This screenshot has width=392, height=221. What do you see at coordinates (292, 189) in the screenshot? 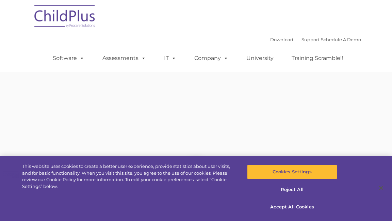
I see `button: Reject All` at bounding box center [292, 189].